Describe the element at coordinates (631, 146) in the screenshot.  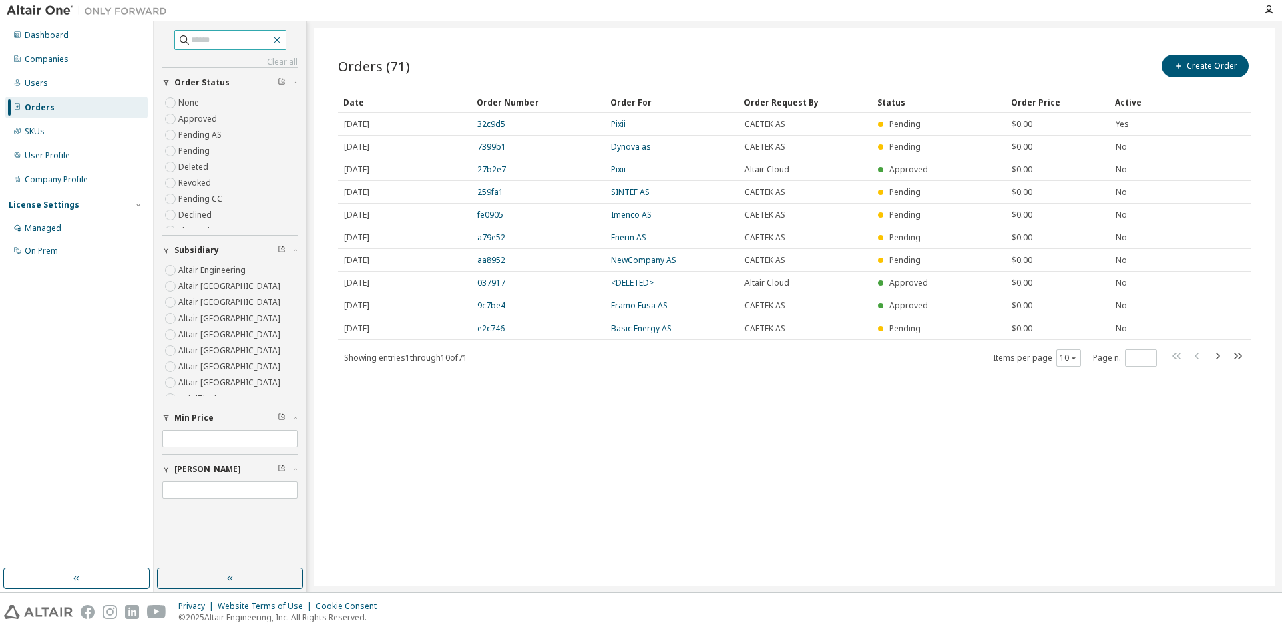
I see `a: Dynova as` at that location.